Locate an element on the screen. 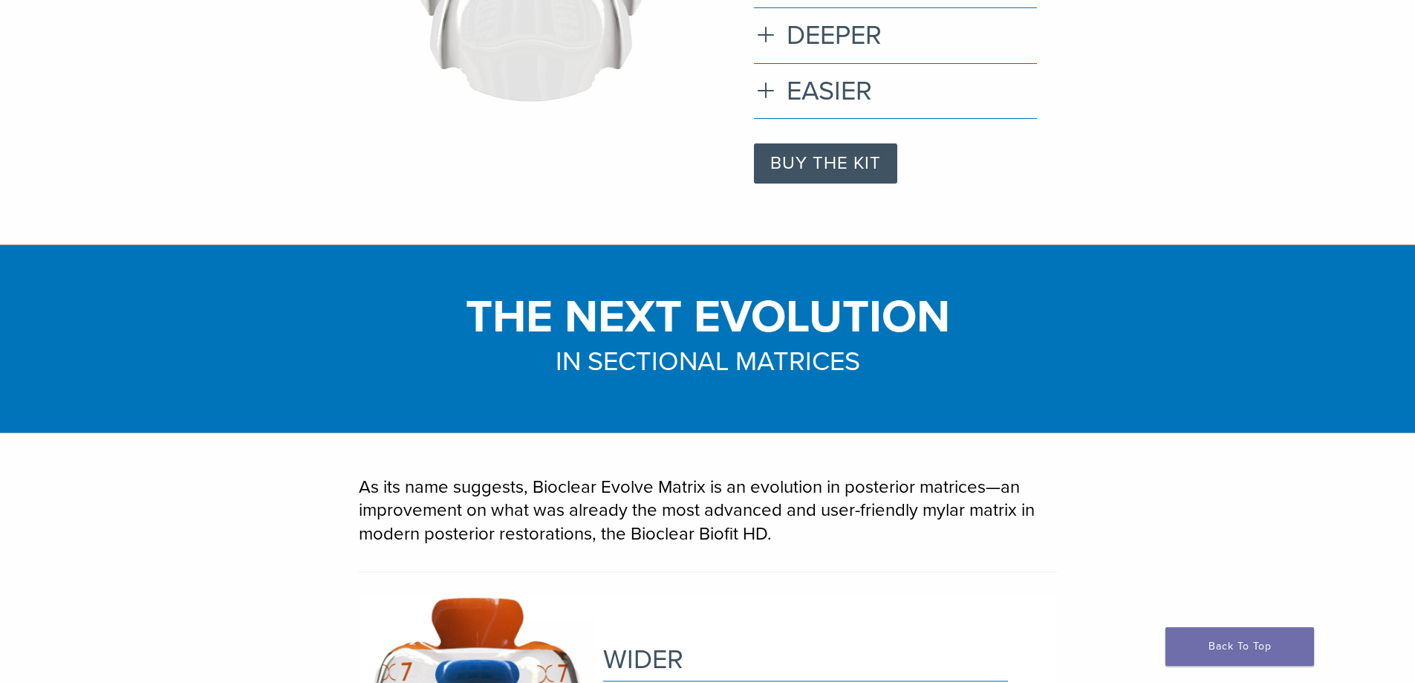 This screenshot has height=683, width=1415. h2: WIDER is located at coordinates (805, 663).